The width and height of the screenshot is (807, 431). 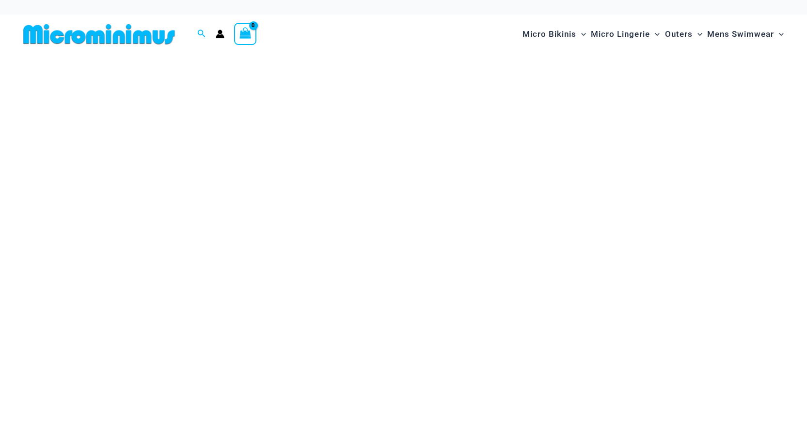 What do you see at coordinates (202, 34) in the screenshot?
I see `a: Search icon link` at bounding box center [202, 34].